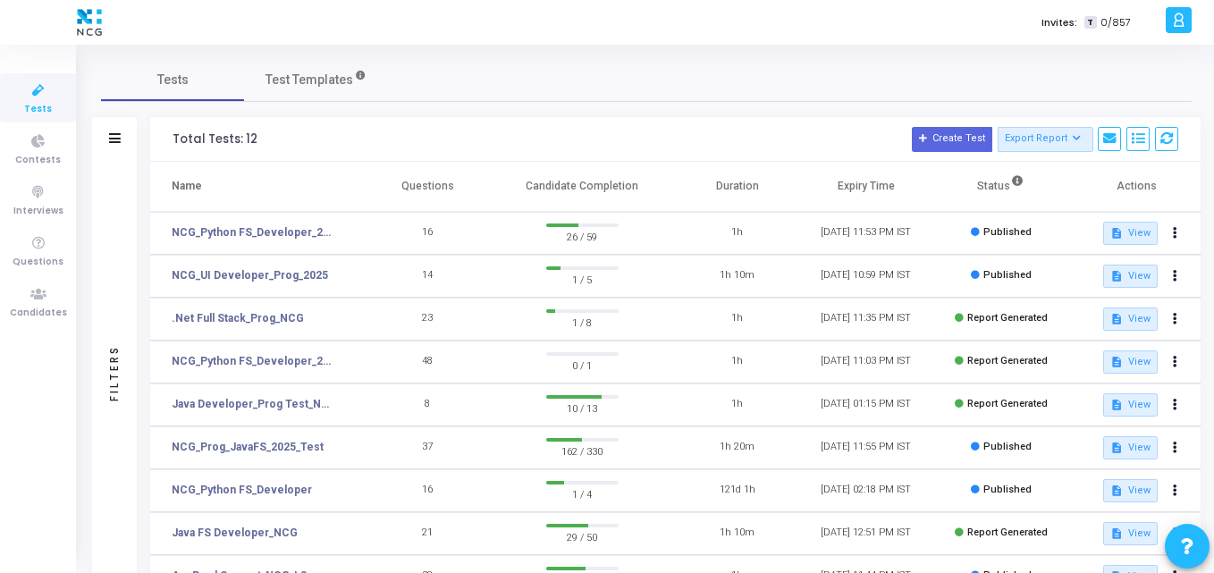 This screenshot has height=573, width=1214. Describe the element at coordinates (866, 187) in the screenshot. I see `th: Expiry Time` at that location.